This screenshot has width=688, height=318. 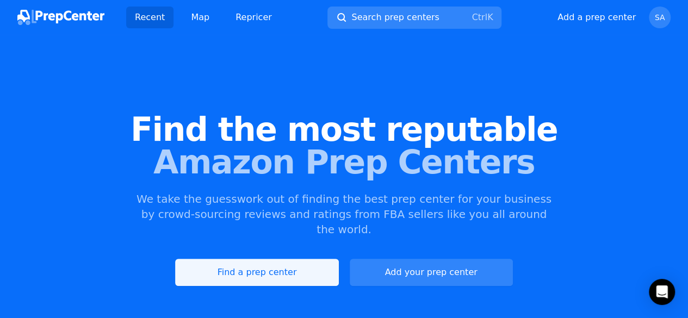 I want to click on span: Find the most reputable, so click(x=344, y=129).